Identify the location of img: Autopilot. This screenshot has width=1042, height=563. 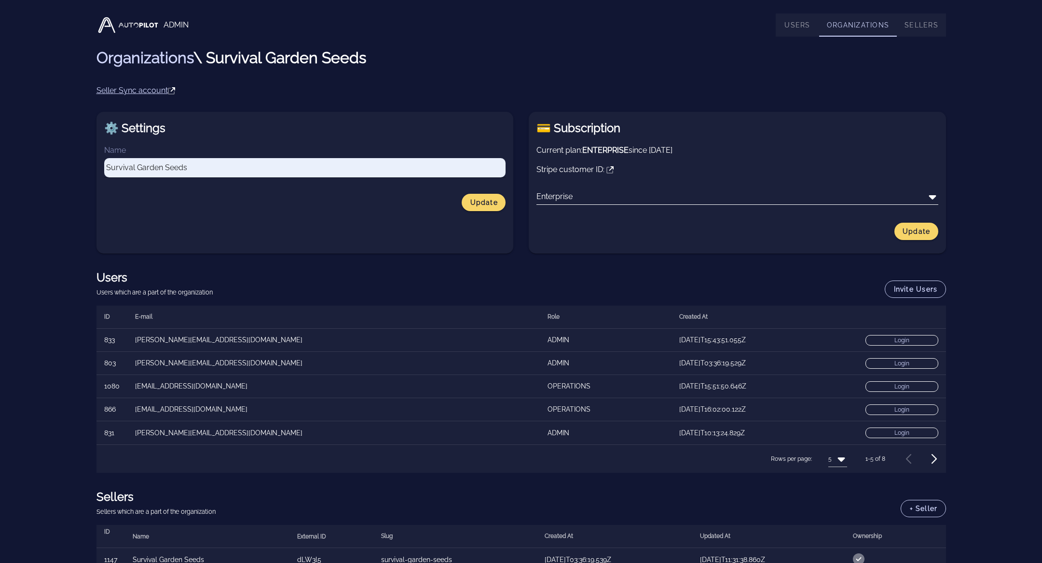
(128, 25).